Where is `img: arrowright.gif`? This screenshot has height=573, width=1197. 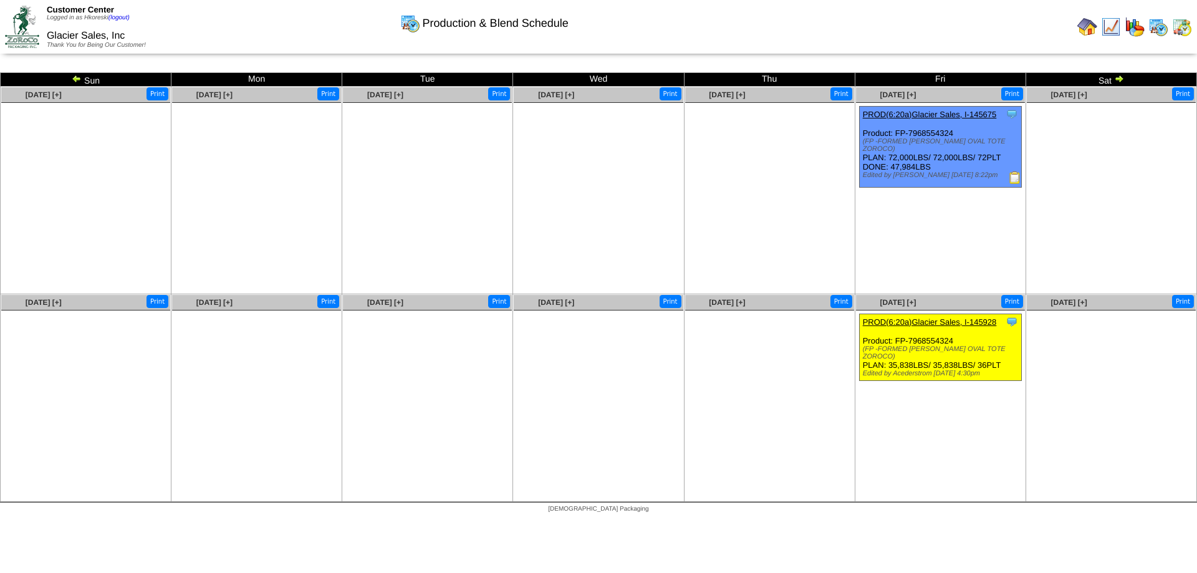
img: arrowright.gif is located at coordinates (1119, 79).